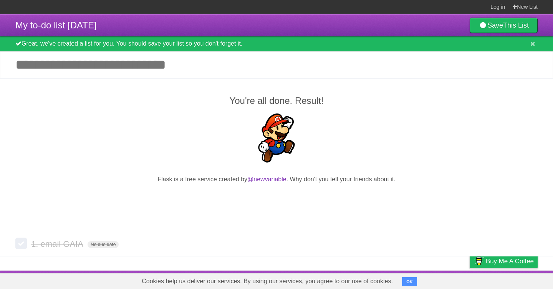 The height and width of the screenshot is (289, 553). What do you see at coordinates (442, 280) in the screenshot?
I see `a: Terms` at bounding box center [442, 280].